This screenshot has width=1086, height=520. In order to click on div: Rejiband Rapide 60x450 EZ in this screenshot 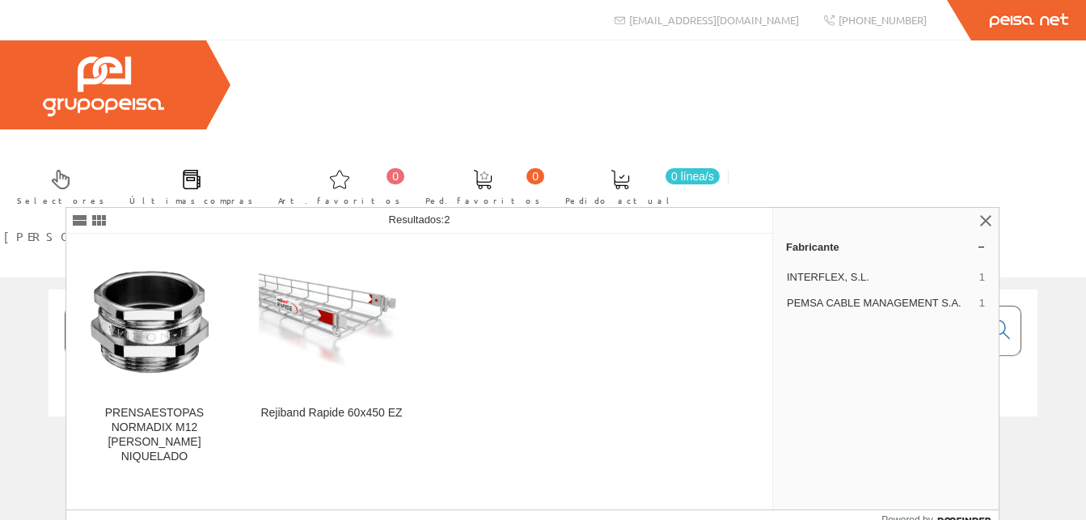, I will do `click(332, 413)`.